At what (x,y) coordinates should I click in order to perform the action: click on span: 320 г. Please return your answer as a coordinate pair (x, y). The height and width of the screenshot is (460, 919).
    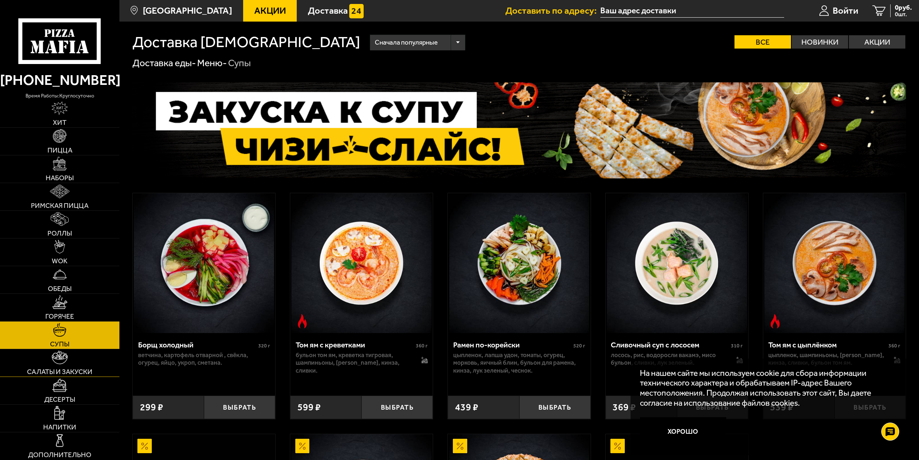
    Looking at the image, I should click on (264, 346).